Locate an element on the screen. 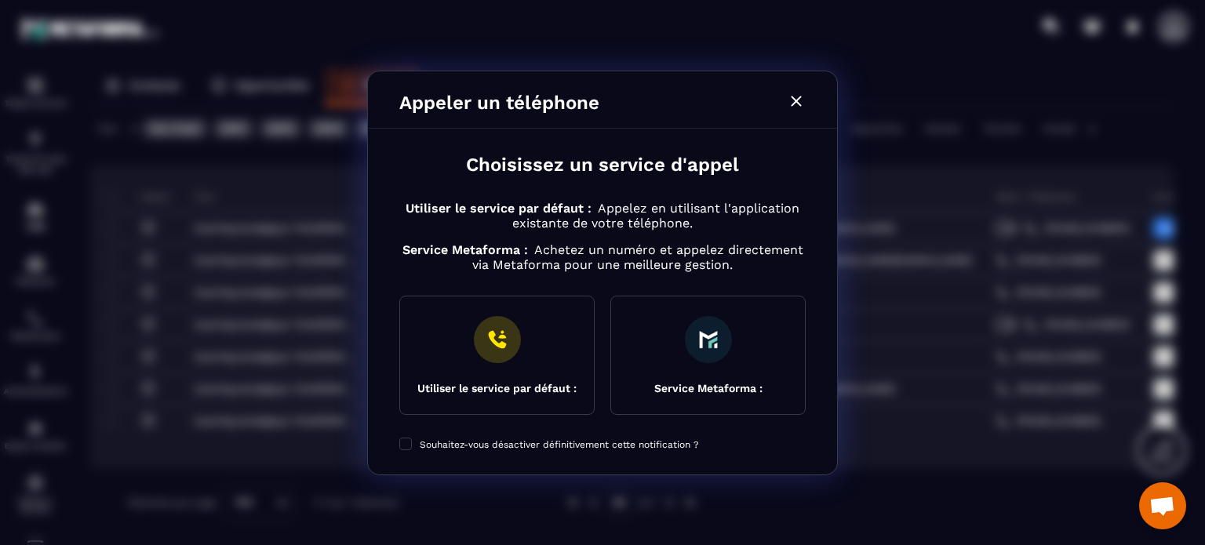  span: Souhaitez-vous désactiver définitivement cette notification ? is located at coordinates (559, 445).